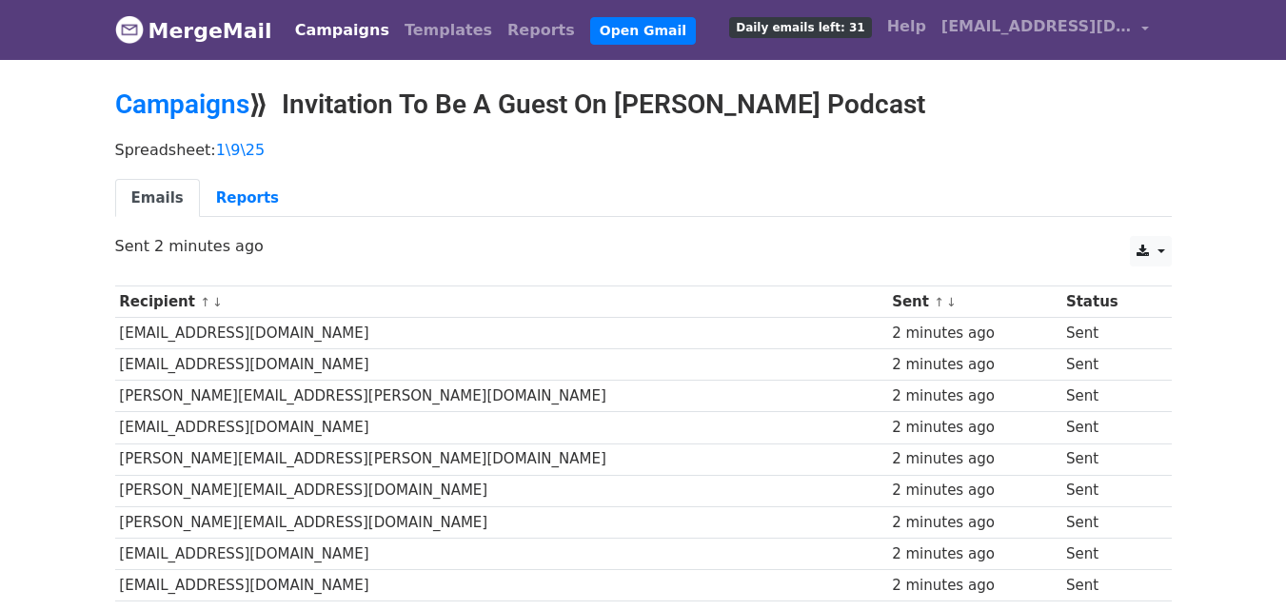 The height and width of the screenshot is (610, 1286). I want to click on th: Recipient, so click(502, 302).